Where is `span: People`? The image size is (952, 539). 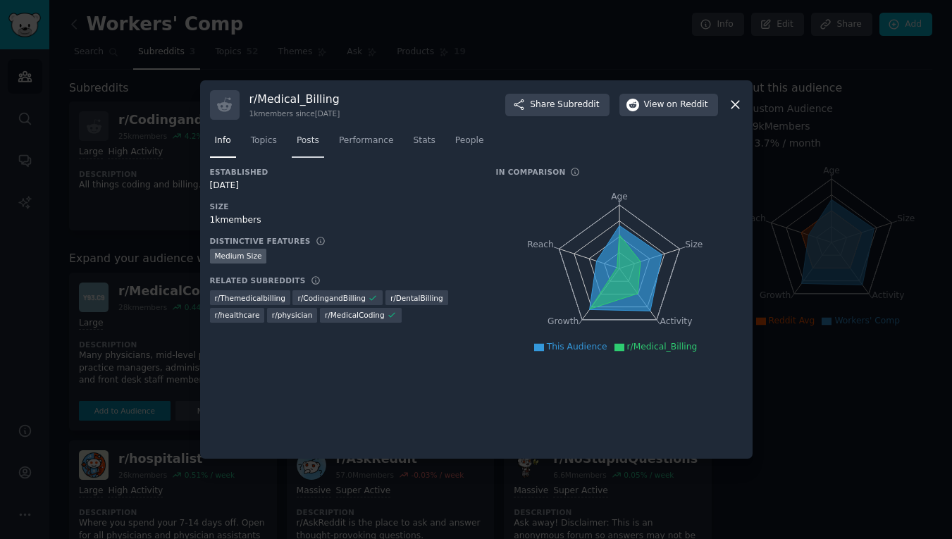 span: People is located at coordinates (470, 141).